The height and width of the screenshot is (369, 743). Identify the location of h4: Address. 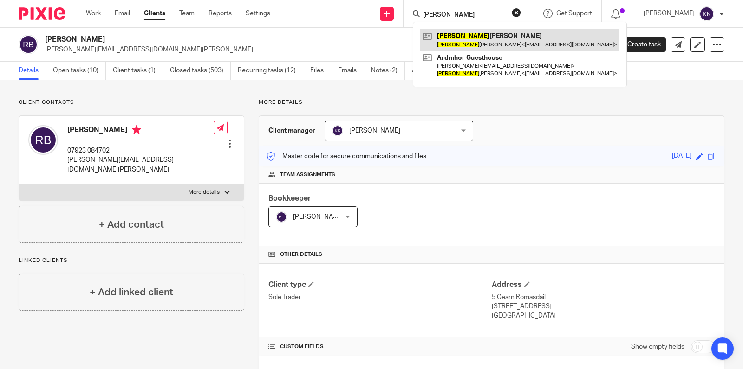
(603, 285).